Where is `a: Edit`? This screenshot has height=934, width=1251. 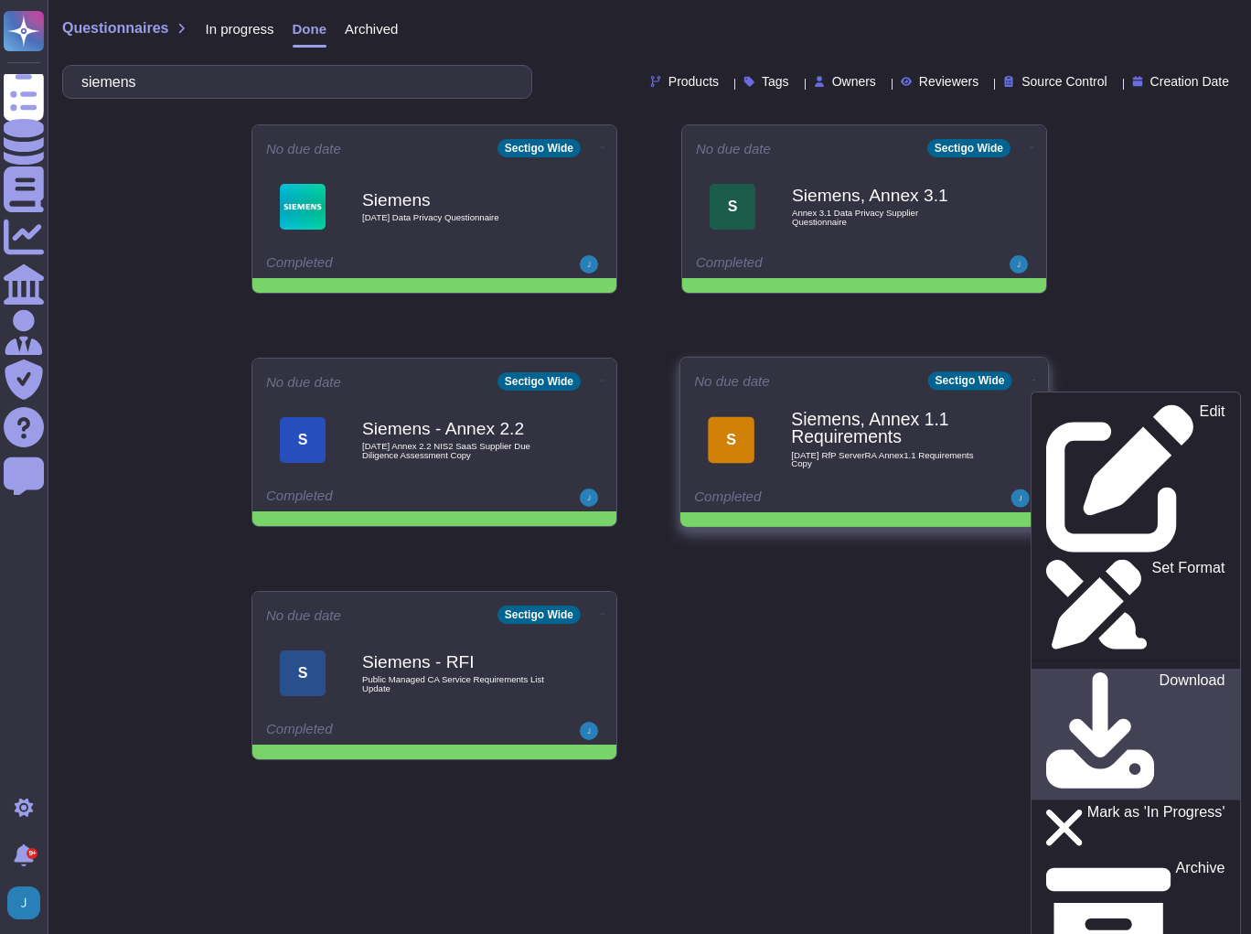
a: Edit is located at coordinates (1136, 477).